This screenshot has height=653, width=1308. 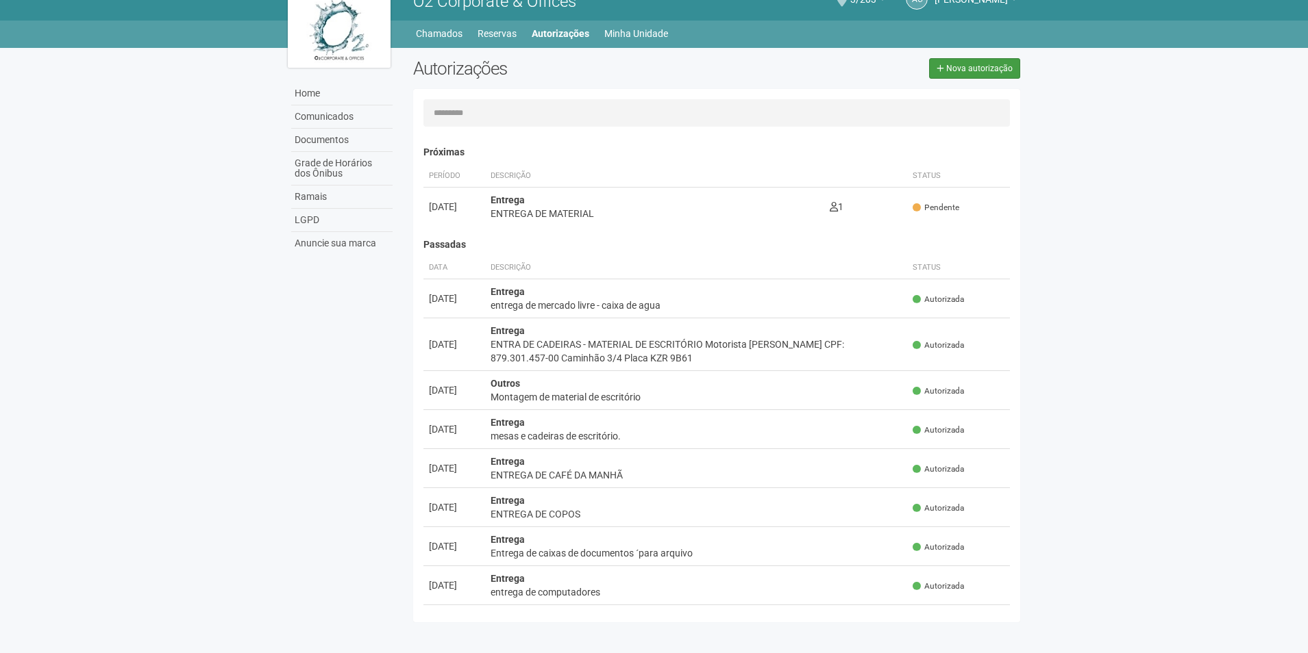 I want to click on h4: Passadas, so click(x=716, y=245).